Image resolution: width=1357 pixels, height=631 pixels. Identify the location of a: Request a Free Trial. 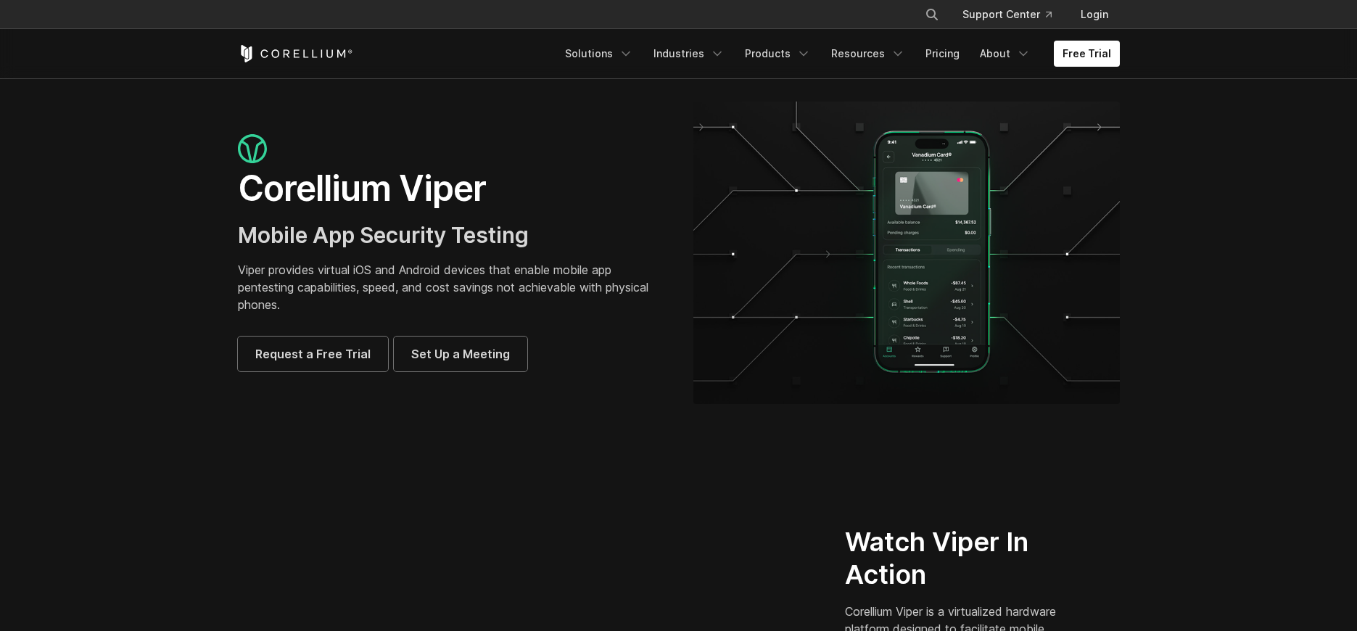
(313, 354).